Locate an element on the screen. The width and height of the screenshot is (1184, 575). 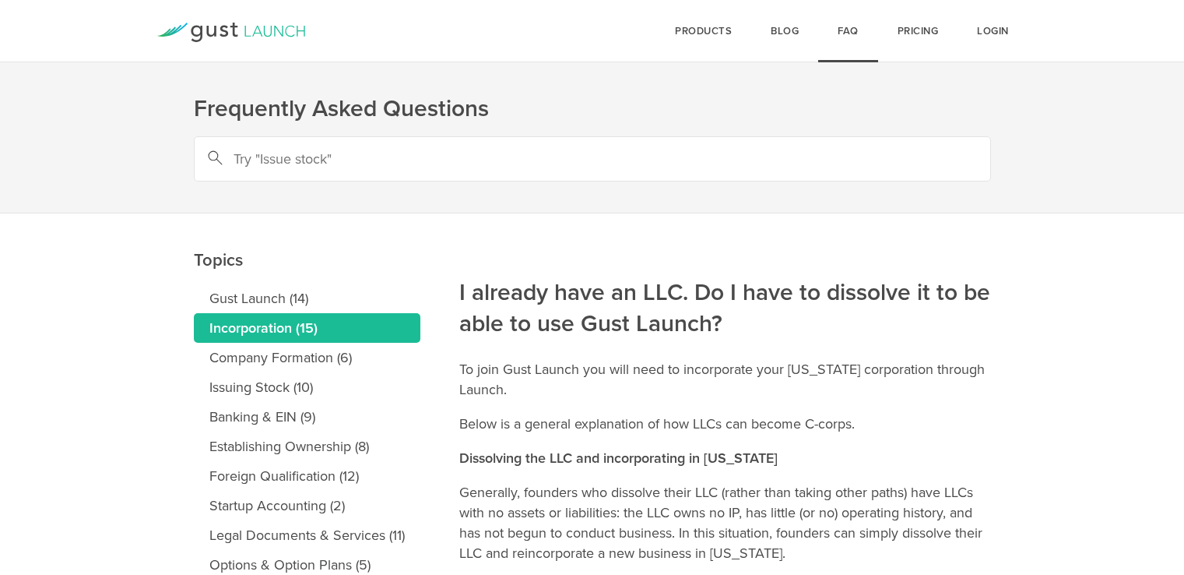
h2: Topics is located at coordinates (307, 207).